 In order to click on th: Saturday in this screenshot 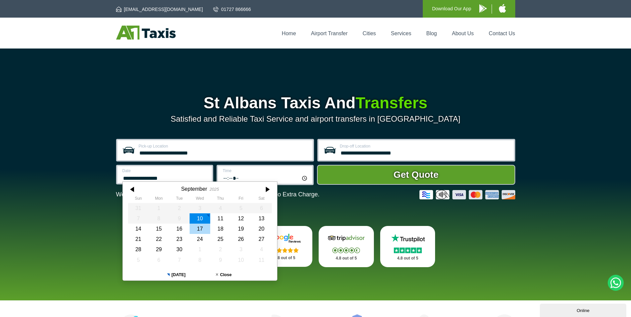, I will do `click(261, 199)`.